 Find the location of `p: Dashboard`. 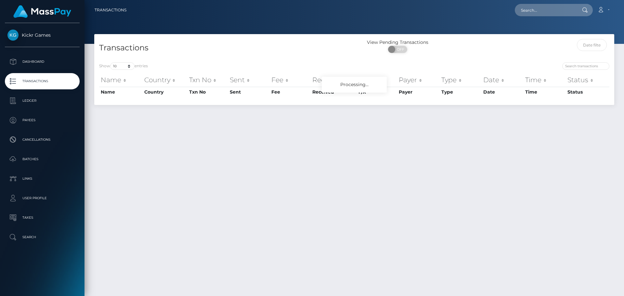

p: Dashboard is located at coordinates (42, 62).